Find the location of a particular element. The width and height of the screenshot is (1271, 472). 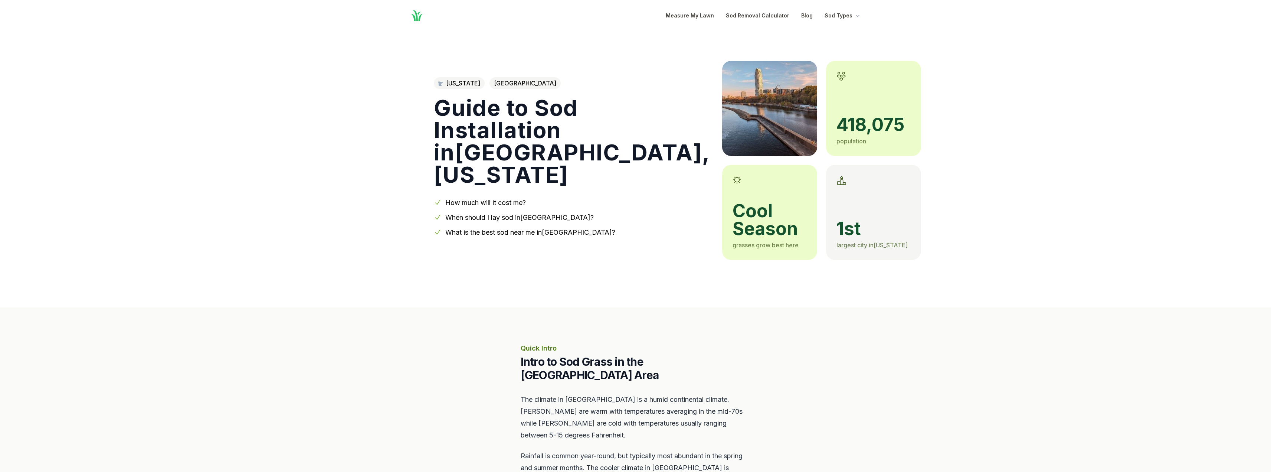

a: Measure My Lawn is located at coordinates (690, 16).